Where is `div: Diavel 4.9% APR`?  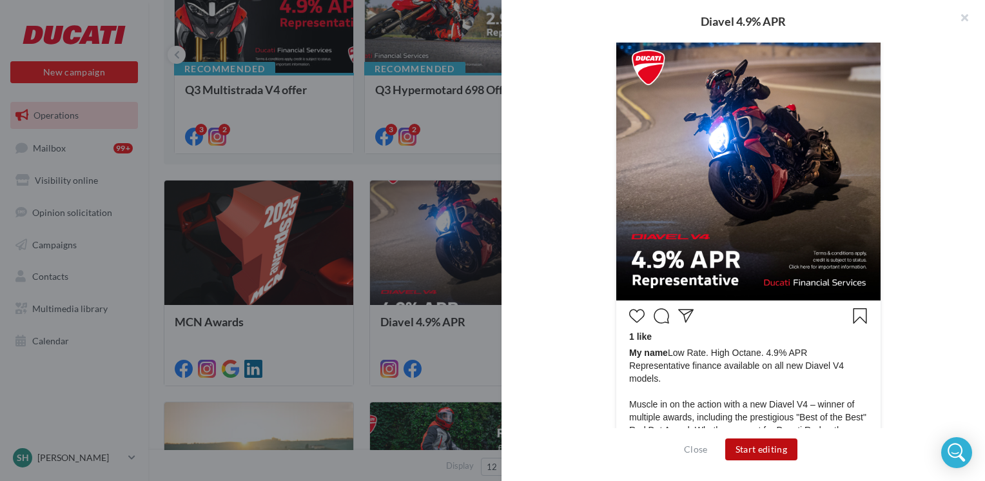 div: Diavel 4.9% APR is located at coordinates (744, 21).